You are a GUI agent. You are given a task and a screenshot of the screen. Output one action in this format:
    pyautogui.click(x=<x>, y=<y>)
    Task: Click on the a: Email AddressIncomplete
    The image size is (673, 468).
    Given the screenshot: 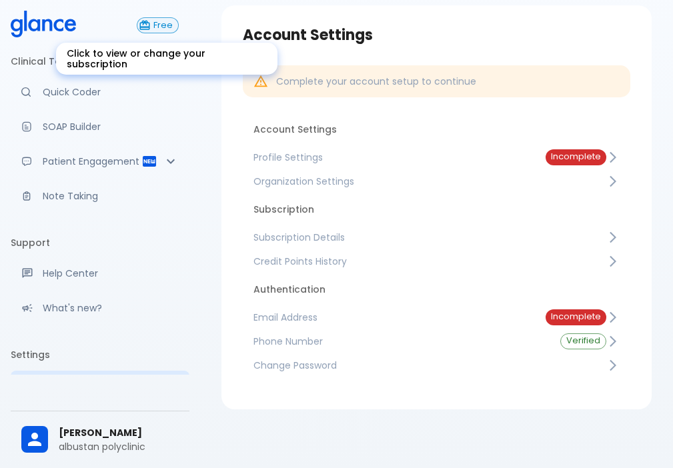 What is the action you would take?
    pyautogui.click(x=436, y=317)
    